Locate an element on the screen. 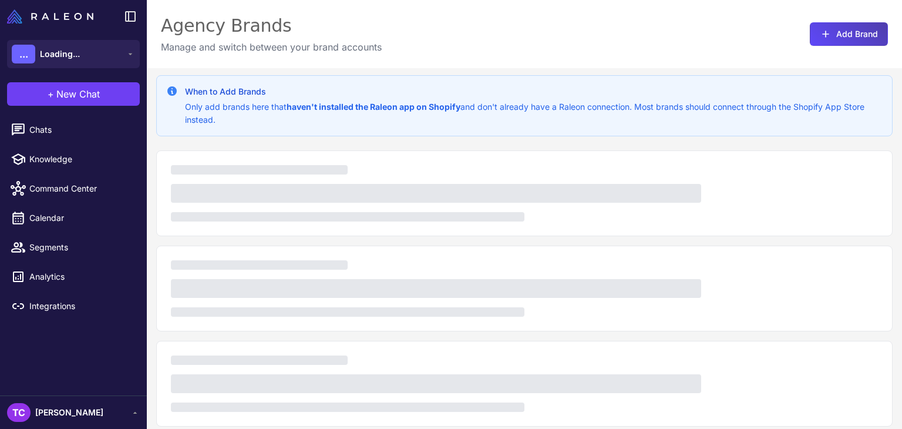  button: +New Chat is located at coordinates (73, 94).